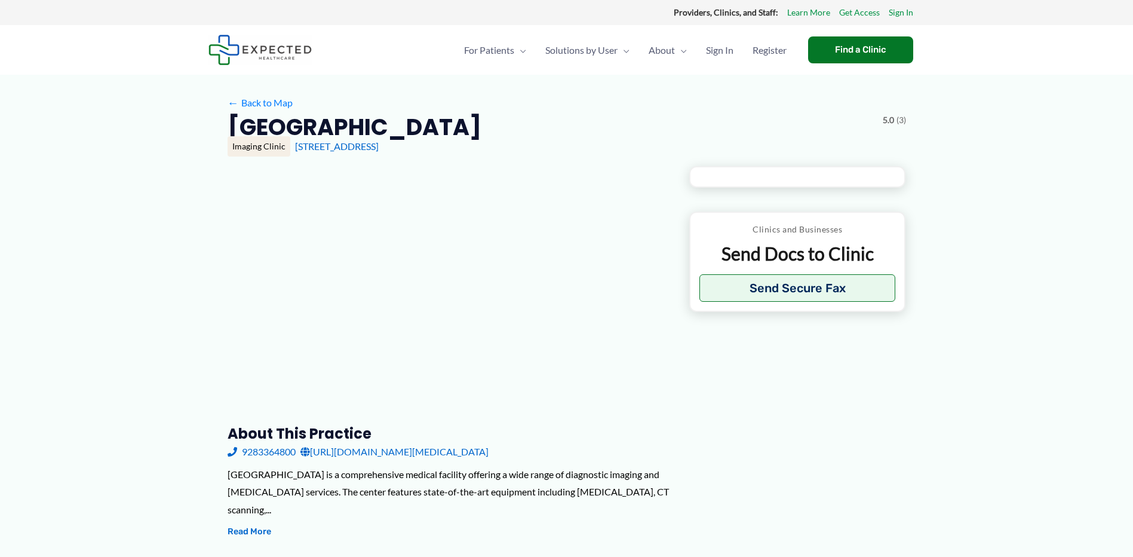 This screenshot has height=557, width=1133. Describe the element at coordinates (901, 120) in the screenshot. I see `span: (3)` at that location.